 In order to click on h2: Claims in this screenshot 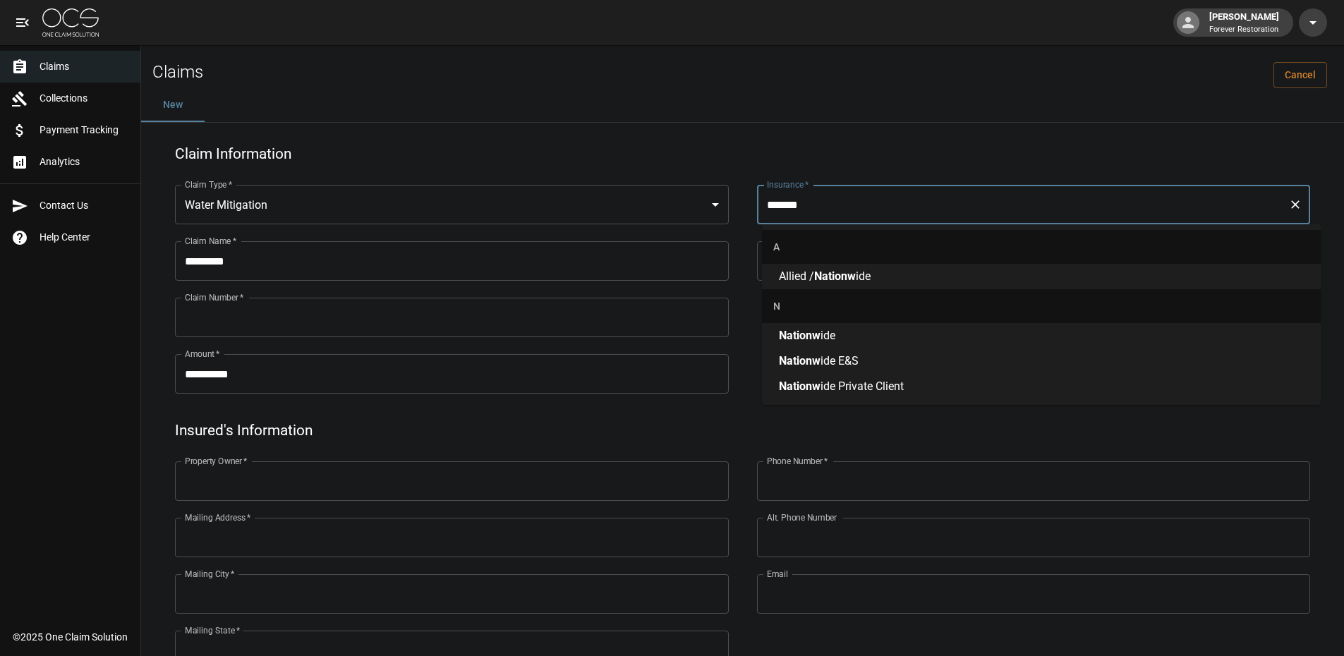, I will do `click(178, 72)`.